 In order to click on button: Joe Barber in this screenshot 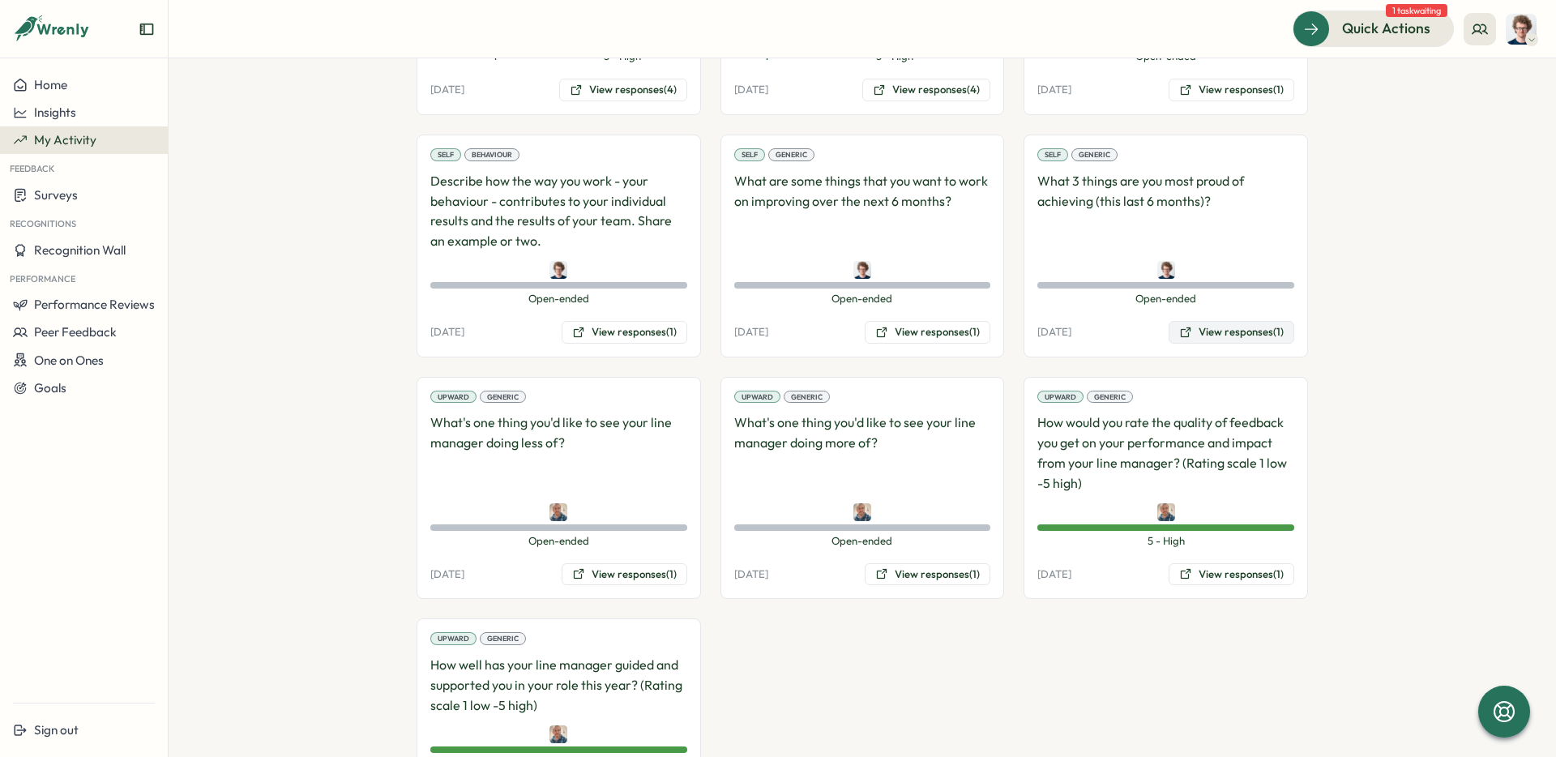, I will do `click(1521, 29)`.